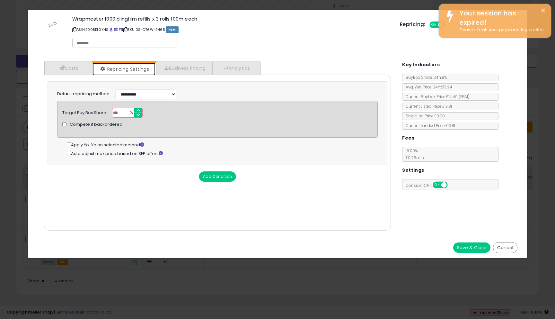 This screenshot has height=319, width=555. What do you see at coordinates (96, 124) in the screenshot?
I see `span: Compete if backordered` at bounding box center [96, 124].